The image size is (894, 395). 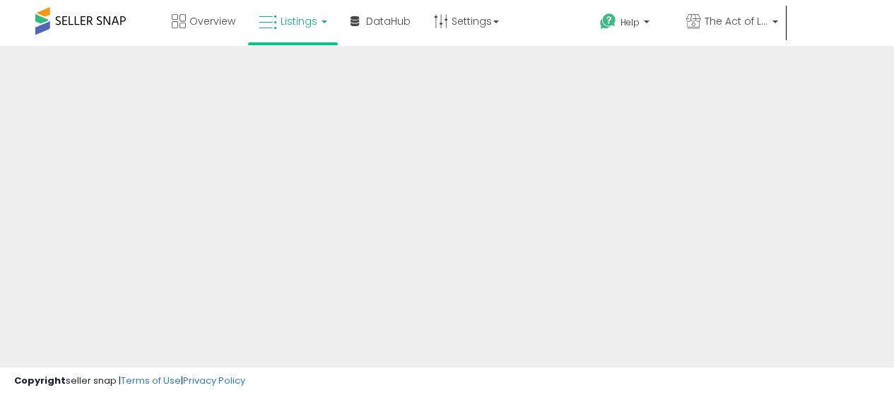 What do you see at coordinates (299, 21) in the screenshot?
I see `span: Listings` at bounding box center [299, 21].